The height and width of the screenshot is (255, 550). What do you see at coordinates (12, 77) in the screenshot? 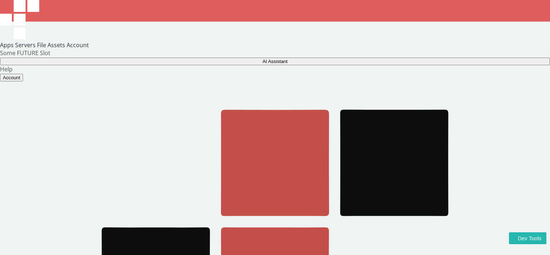
I see `span: Account` at bounding box center [12, 77].